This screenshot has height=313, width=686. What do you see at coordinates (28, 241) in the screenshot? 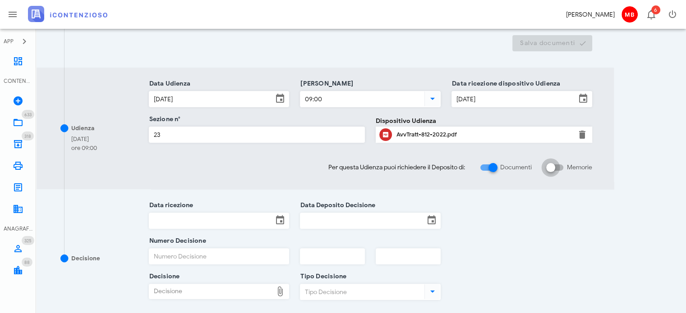
I see `span: 325` at bounding box center [28, 241].